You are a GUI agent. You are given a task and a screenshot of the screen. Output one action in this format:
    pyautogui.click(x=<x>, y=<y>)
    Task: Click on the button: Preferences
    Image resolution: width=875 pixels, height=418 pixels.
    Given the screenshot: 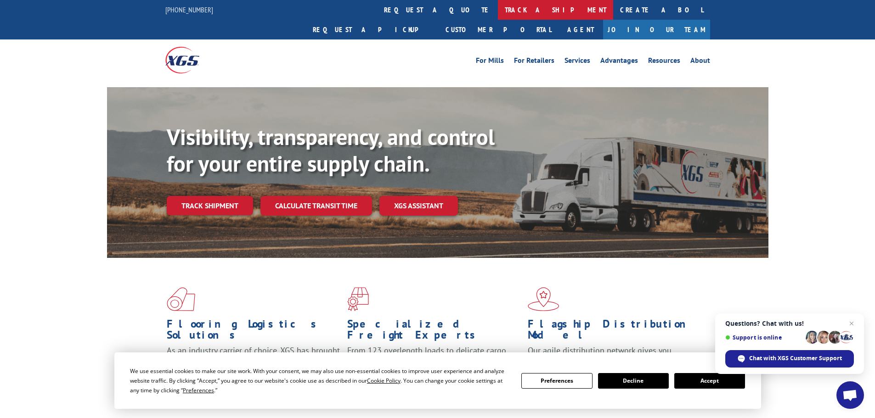 What is the action you would take?
    pyautogui.click(x=556, y=381)
    